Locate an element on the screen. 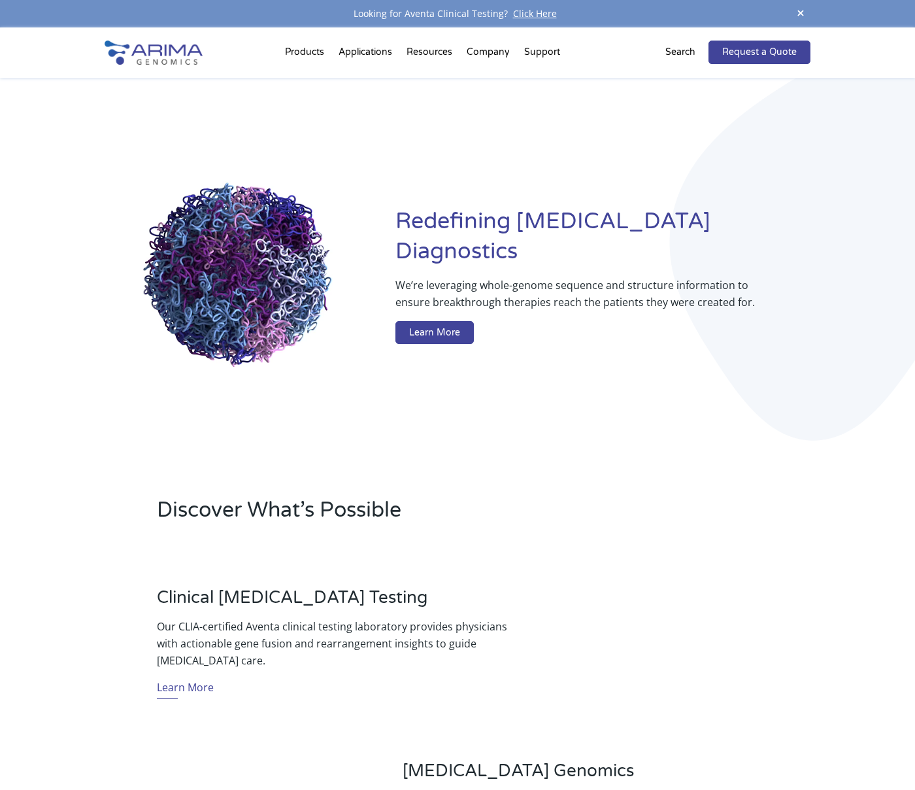 This screenshot has height=790, width=915. img: Arima-Genomics-logo is located at coordinates (154, 52).